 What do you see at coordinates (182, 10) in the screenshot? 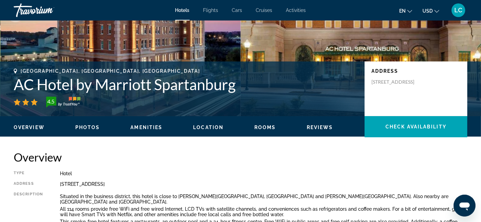
I see `a: Hotels` at bounding box center [182, 10].